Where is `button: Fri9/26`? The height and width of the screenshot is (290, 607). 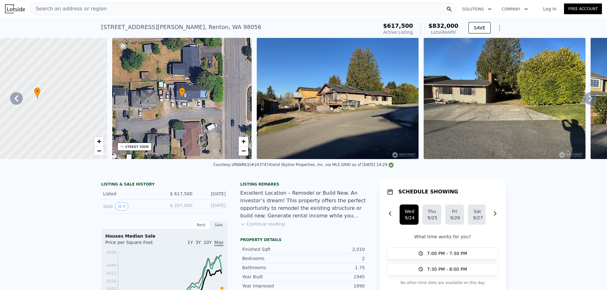 button: Fri9/26 is located at coordinates (455, 215).